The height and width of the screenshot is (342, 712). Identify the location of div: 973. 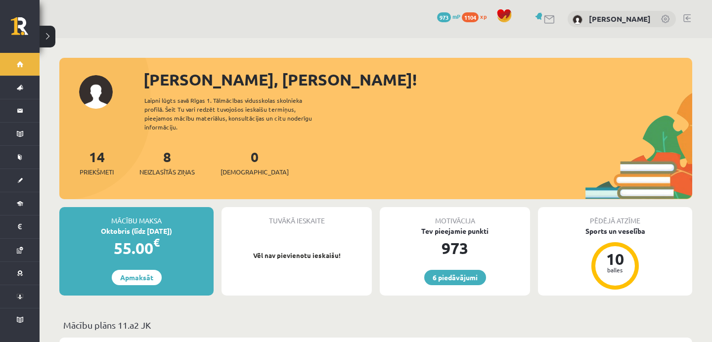
(455, 248).